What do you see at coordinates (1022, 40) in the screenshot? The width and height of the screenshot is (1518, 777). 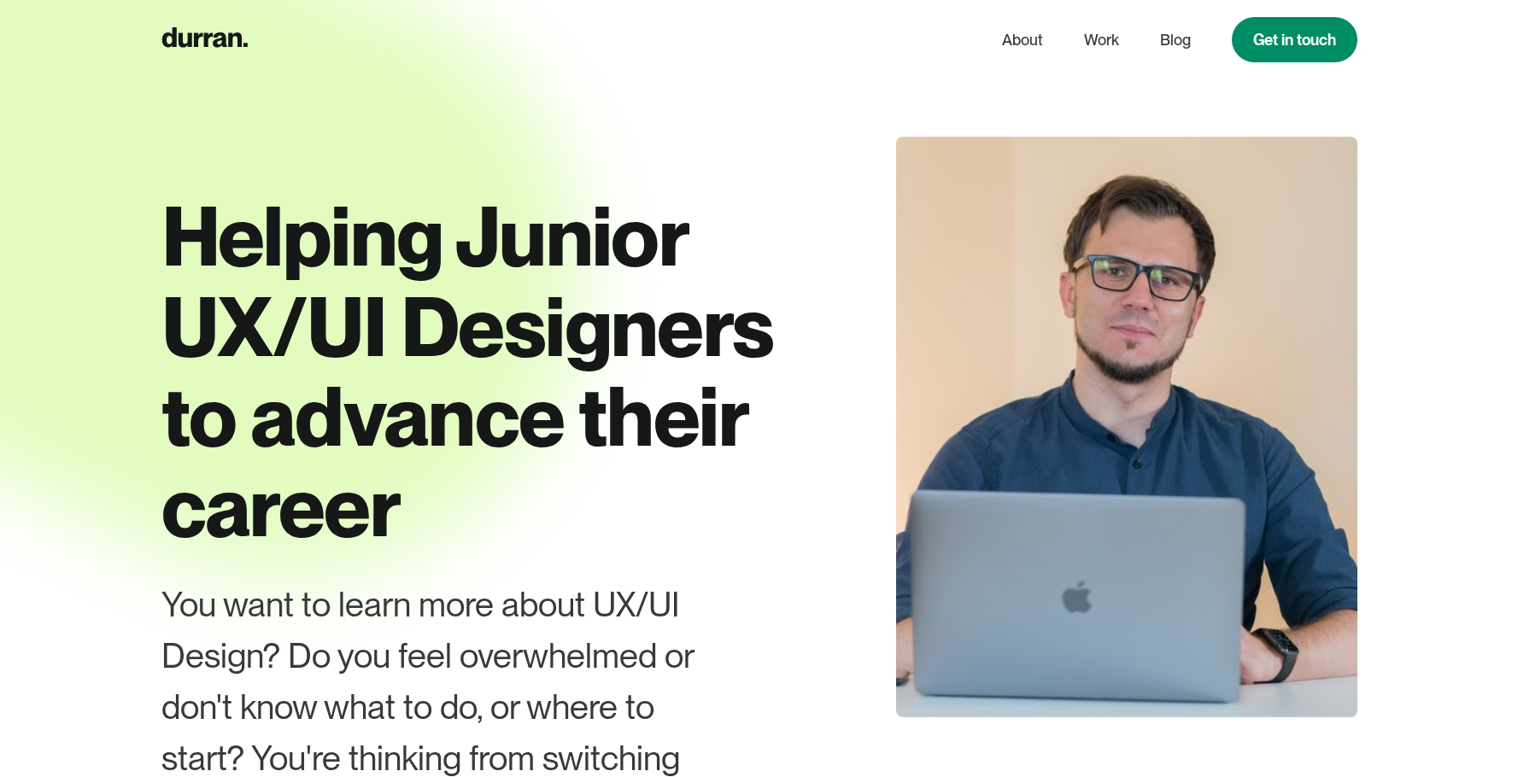 I see `a: About` at bounding box center [1022, 40].